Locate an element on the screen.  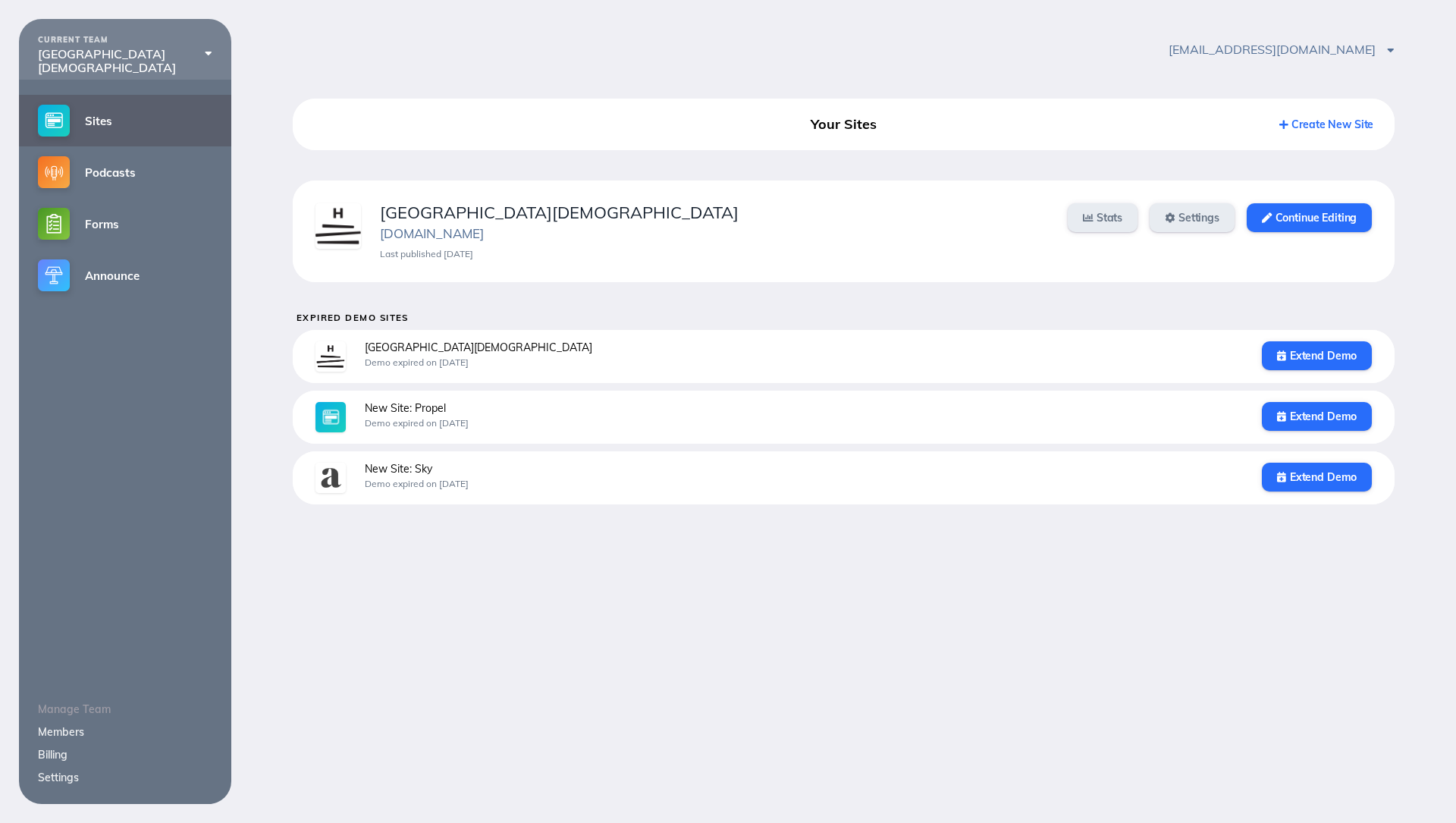
img: forms-small@2x.png is located at coordinates (54, 223).